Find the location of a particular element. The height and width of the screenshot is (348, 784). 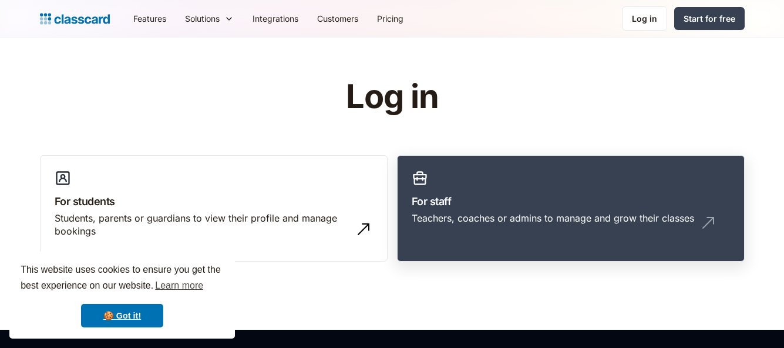

h3: For students is located at coordinates (214, 201).